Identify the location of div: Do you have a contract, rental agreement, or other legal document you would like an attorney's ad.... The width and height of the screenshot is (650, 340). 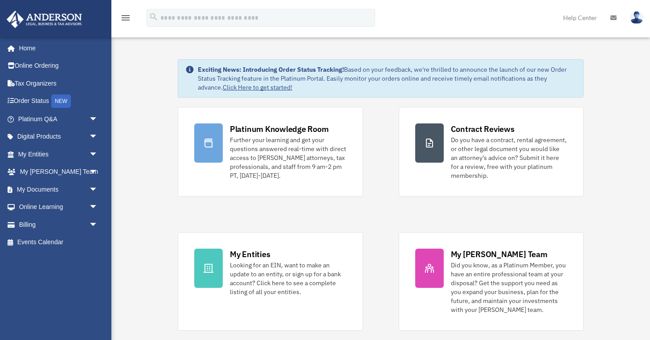
(509, 158).